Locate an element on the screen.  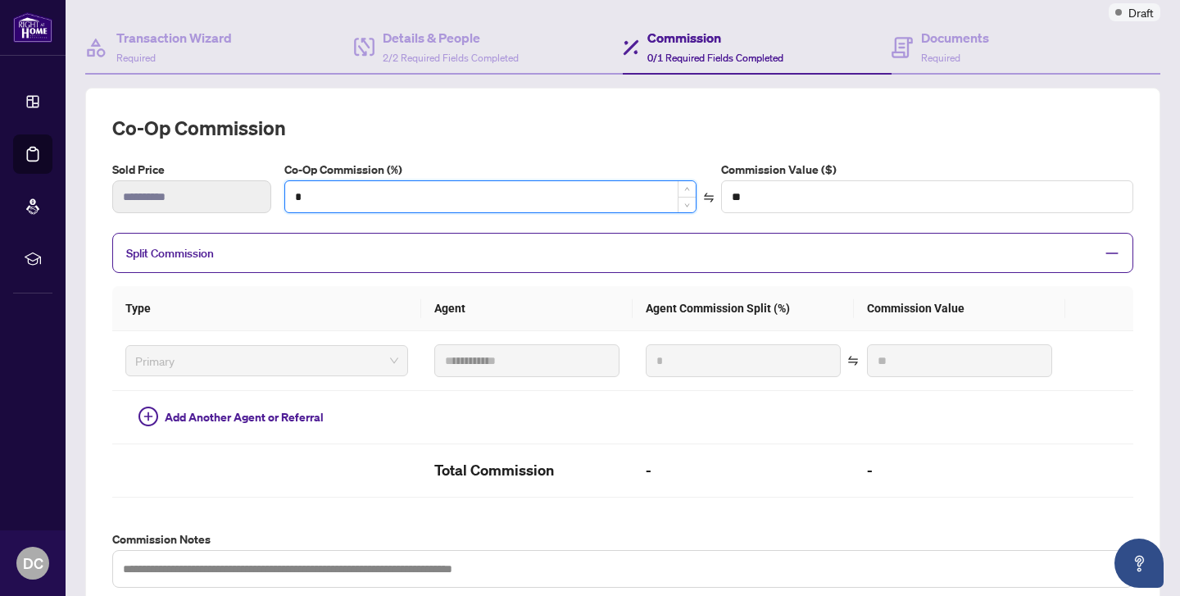
span: 2/2 Required Fields Completed is located at coordinates (451, 57).